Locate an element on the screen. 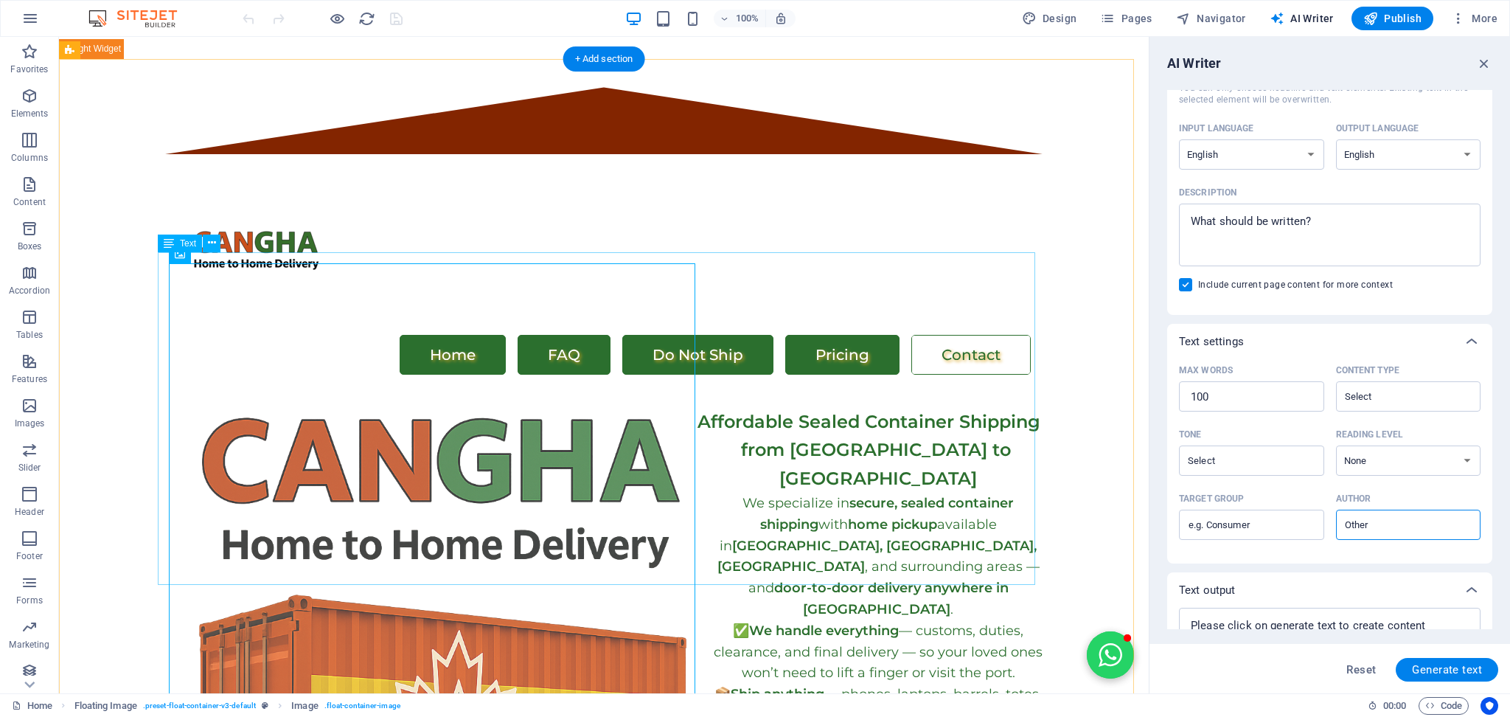 This screenshot has height=717, width=1510. button: 100% is located at coordinates (739, 18).